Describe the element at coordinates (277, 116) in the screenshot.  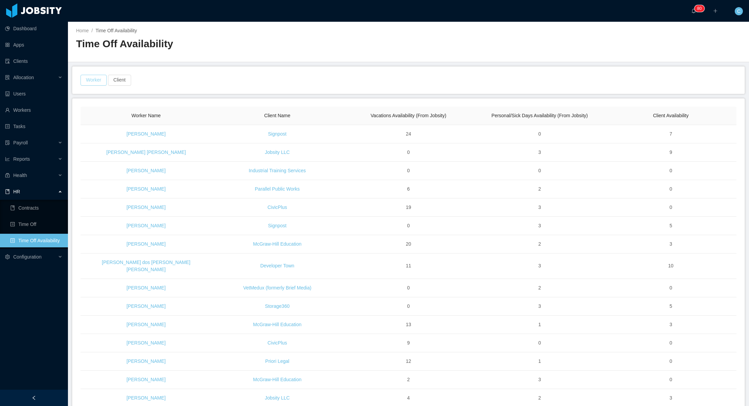
I see `span: Client Name` at that location.